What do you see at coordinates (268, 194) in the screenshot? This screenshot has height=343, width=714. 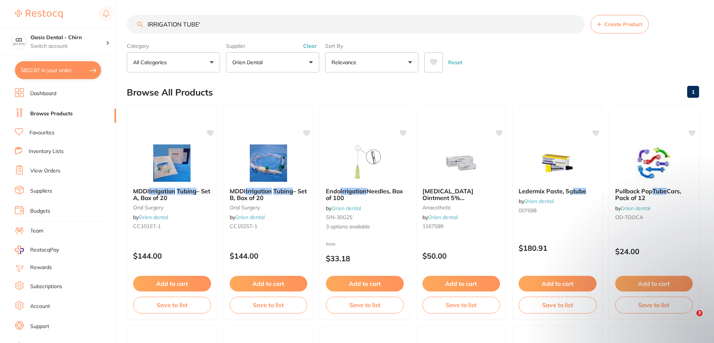 I see `b: MDDI Irrigation Tubing – Set B, Box of 20` at bounding box center [268, 194].